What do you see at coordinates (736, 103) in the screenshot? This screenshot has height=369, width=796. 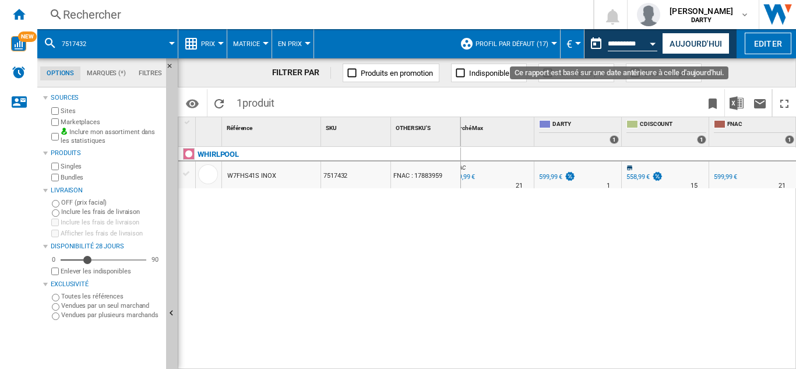 I see `img: excel-24x24.png` at bounding box center [736, 103].